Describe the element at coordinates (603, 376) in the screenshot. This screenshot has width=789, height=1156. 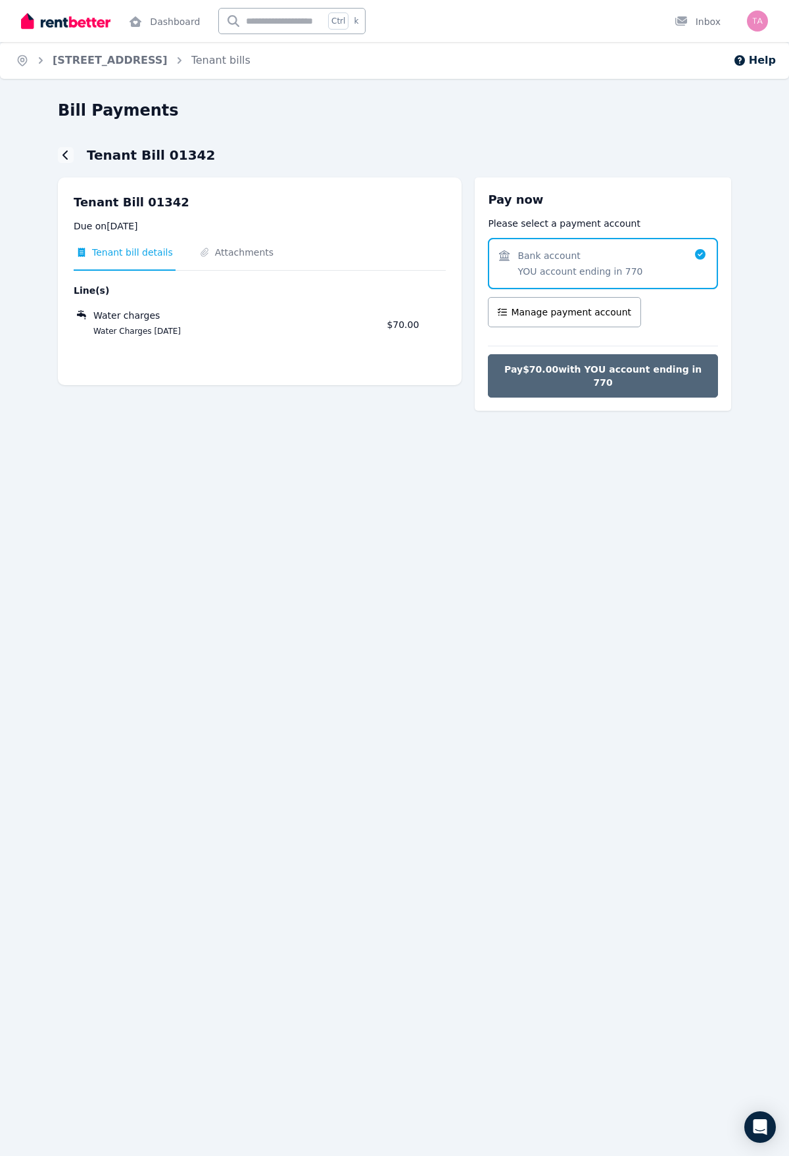
I see `span: Pay $70.00 with YOU account ending in 770` at that location.